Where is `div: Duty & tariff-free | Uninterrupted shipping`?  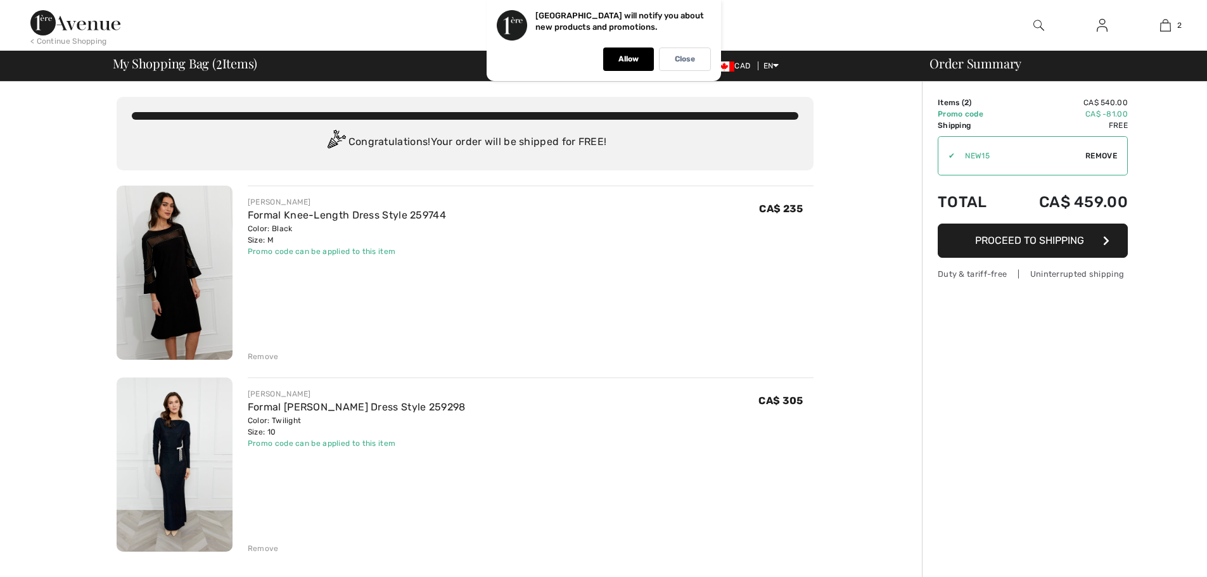 div: Duty & tariff-free | Uninterrupted shipping is located at coordinates (1033, 274).